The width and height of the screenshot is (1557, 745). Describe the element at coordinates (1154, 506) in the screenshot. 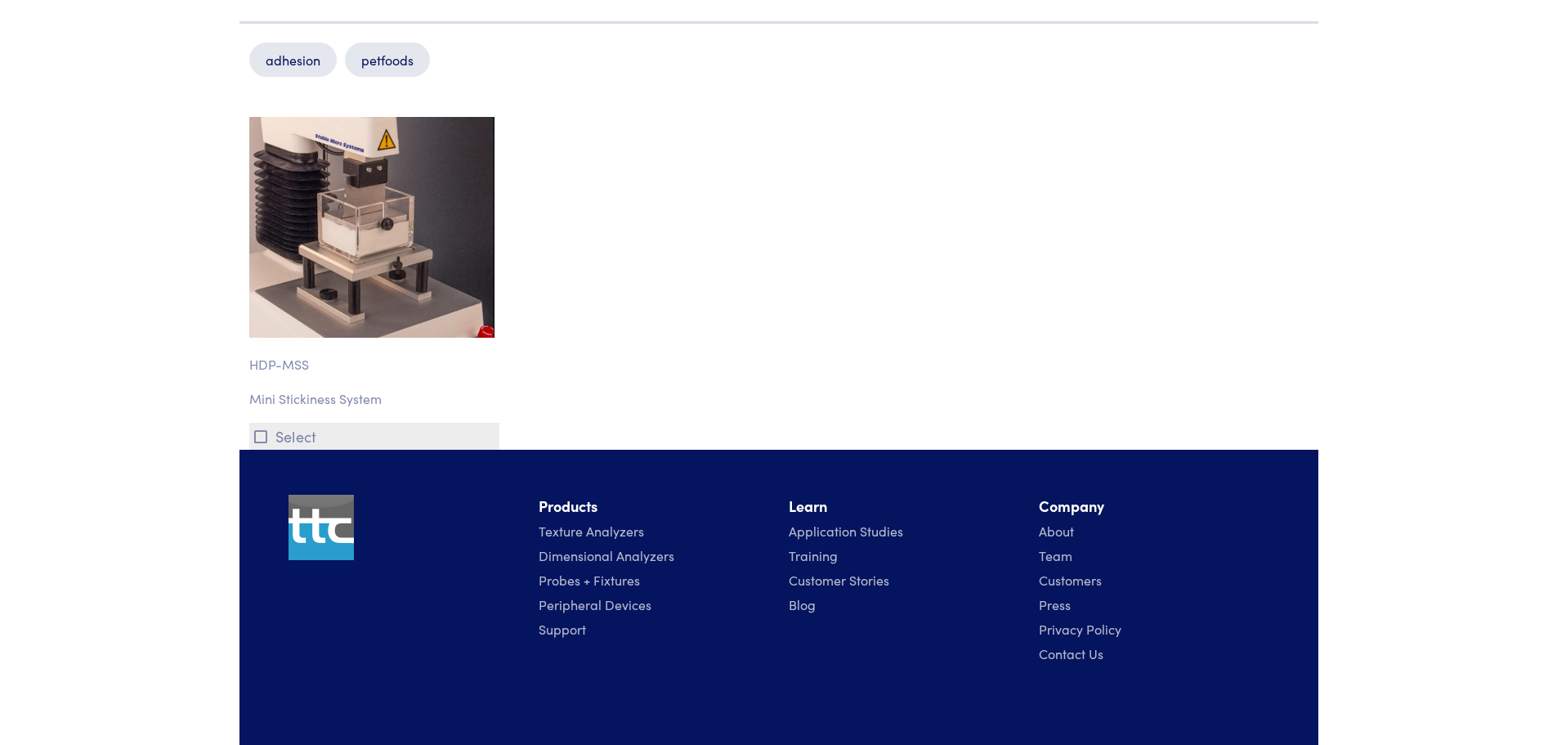

I see `li: Company` at that location.